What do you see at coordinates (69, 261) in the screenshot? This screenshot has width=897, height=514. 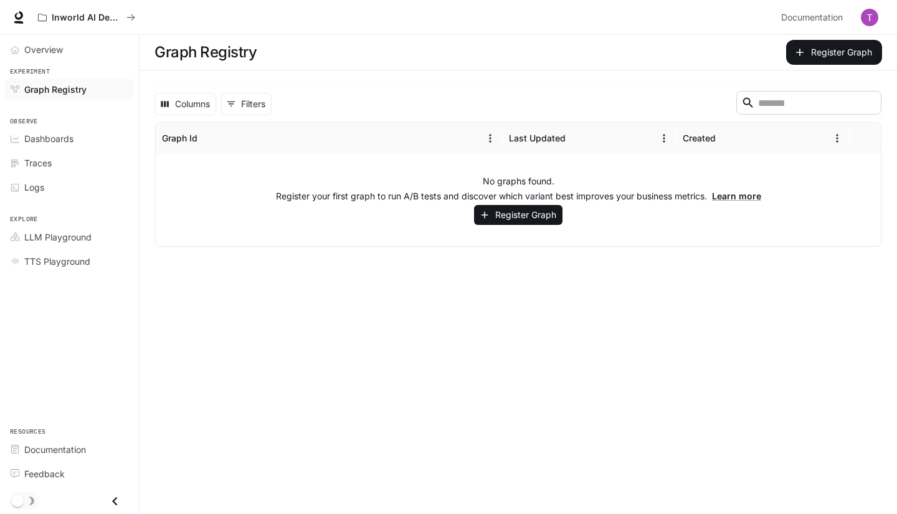 I see `a: TTS Playground` at bounding box center [69, 261].